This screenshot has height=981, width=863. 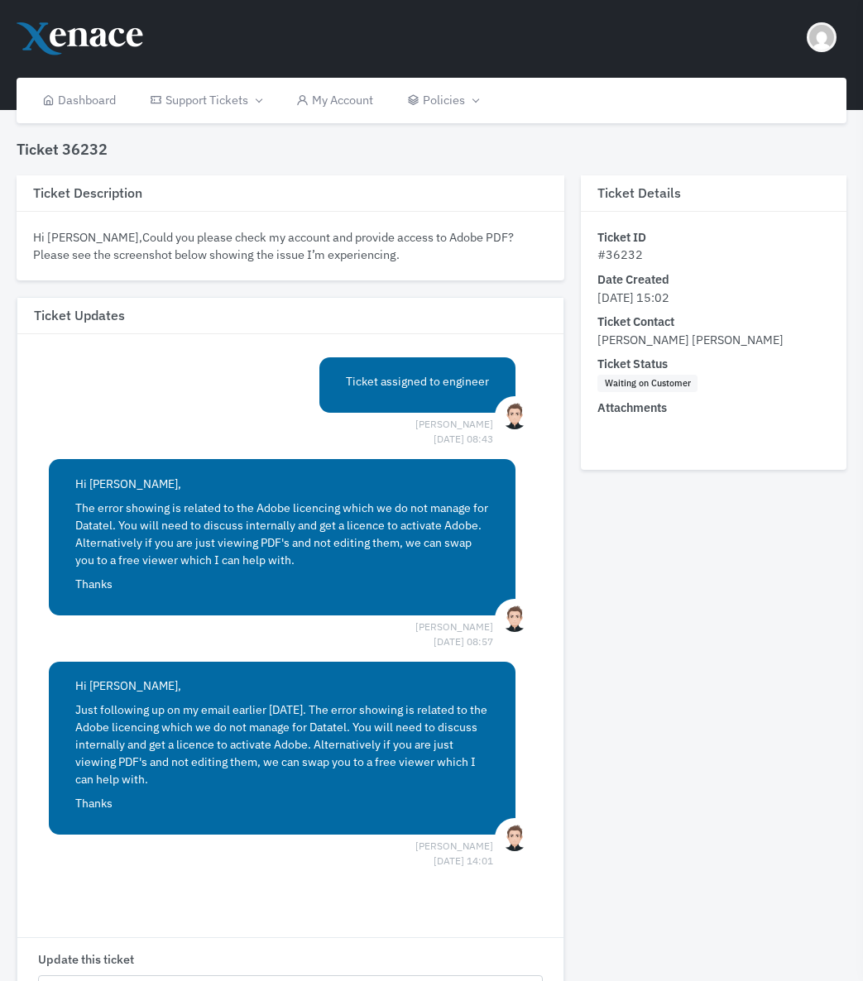 I want to click on a: Support Tickets, so click(x=206, y=100).